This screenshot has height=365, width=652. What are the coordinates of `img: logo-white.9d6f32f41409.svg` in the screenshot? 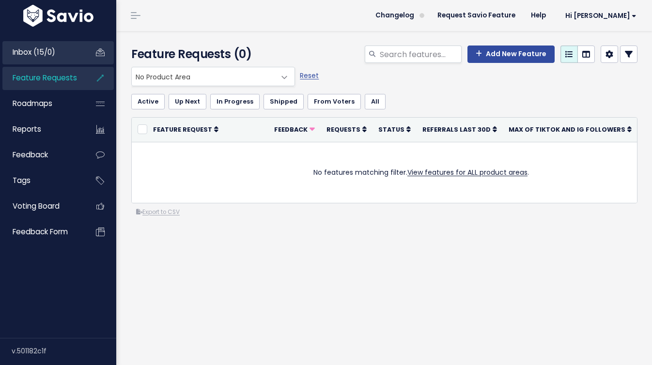 It's located at (58, 15).